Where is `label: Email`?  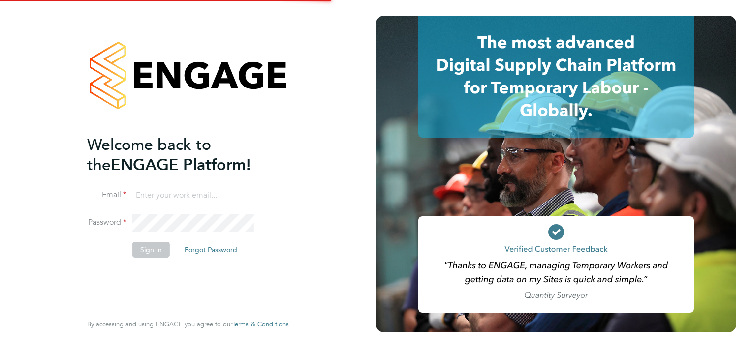 label: Email is located at coordinates (107, 195).